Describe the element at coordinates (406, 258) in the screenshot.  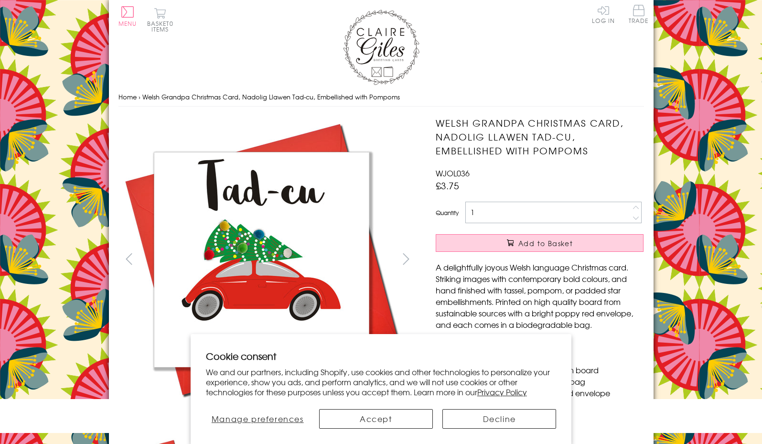
I see `button: next` at that location.